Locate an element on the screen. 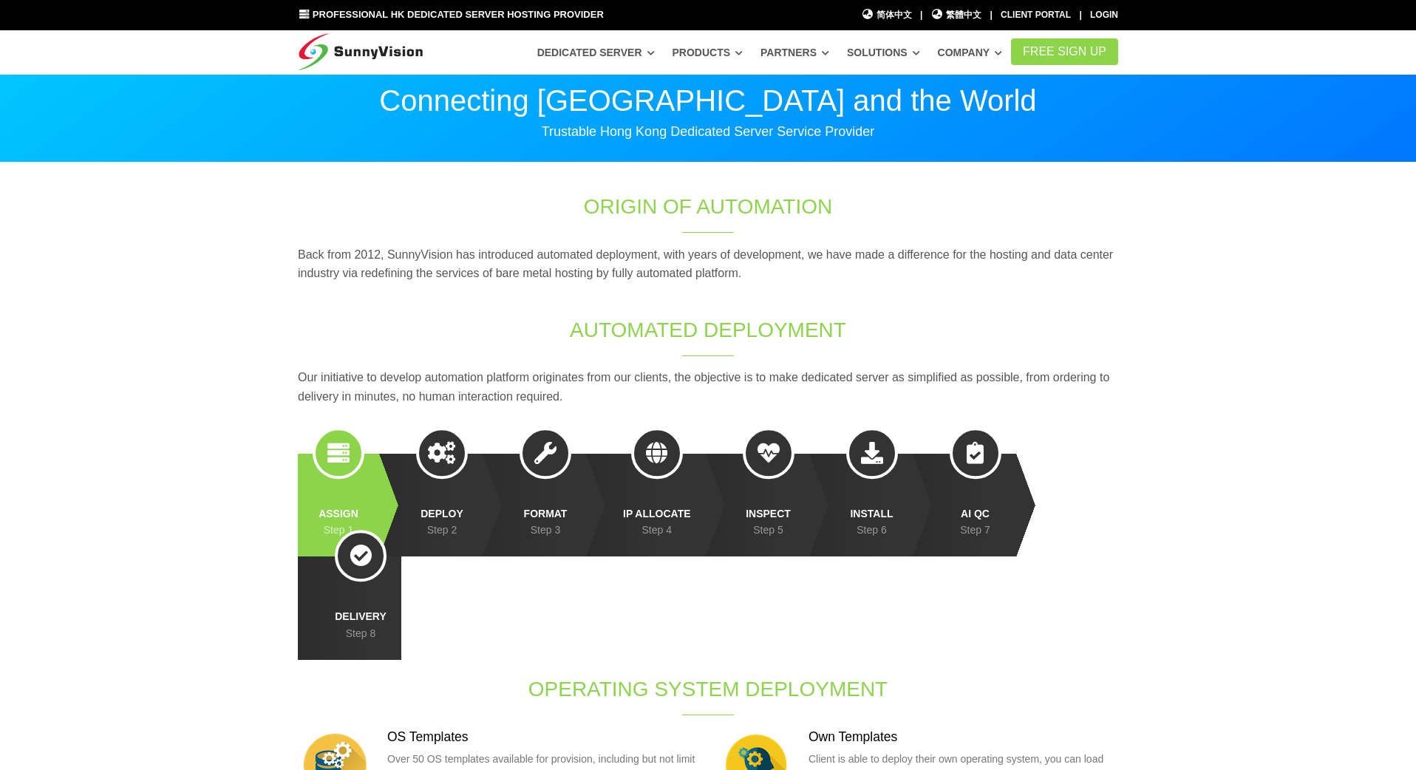 The image size is (1416, 770). strong: Inspect is located at coordinates (768, 514).